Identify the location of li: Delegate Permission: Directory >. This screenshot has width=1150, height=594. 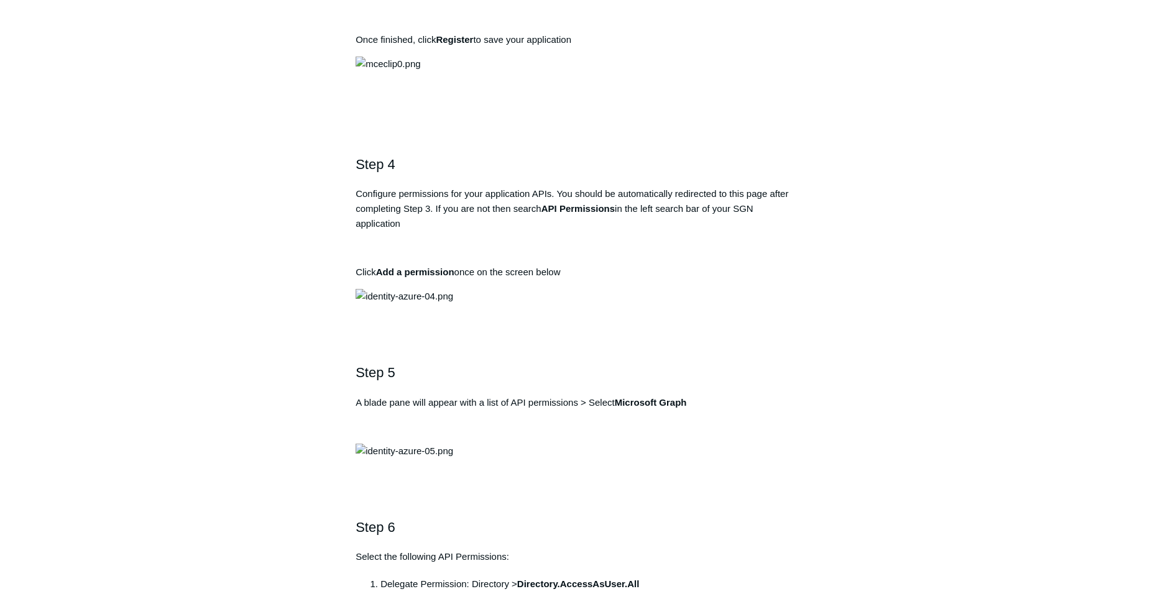
(587, 584).